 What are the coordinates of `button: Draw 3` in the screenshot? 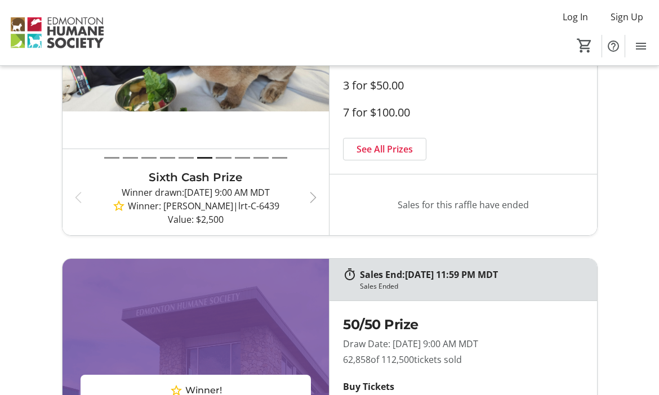 It's located at (149, 158).